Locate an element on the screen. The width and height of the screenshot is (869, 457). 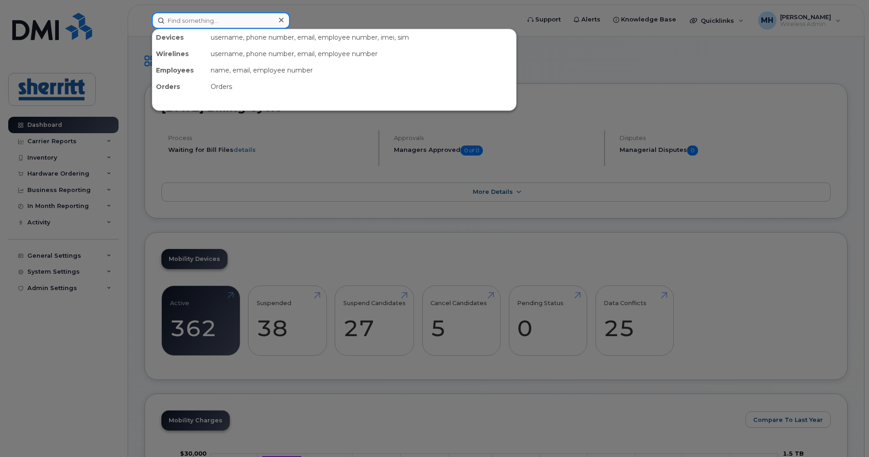
div: username, phone number, email, employee number is located at coordinates (361, 54).